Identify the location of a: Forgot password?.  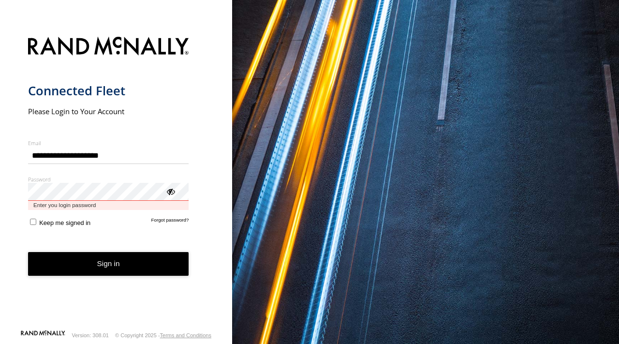
(170, 221).